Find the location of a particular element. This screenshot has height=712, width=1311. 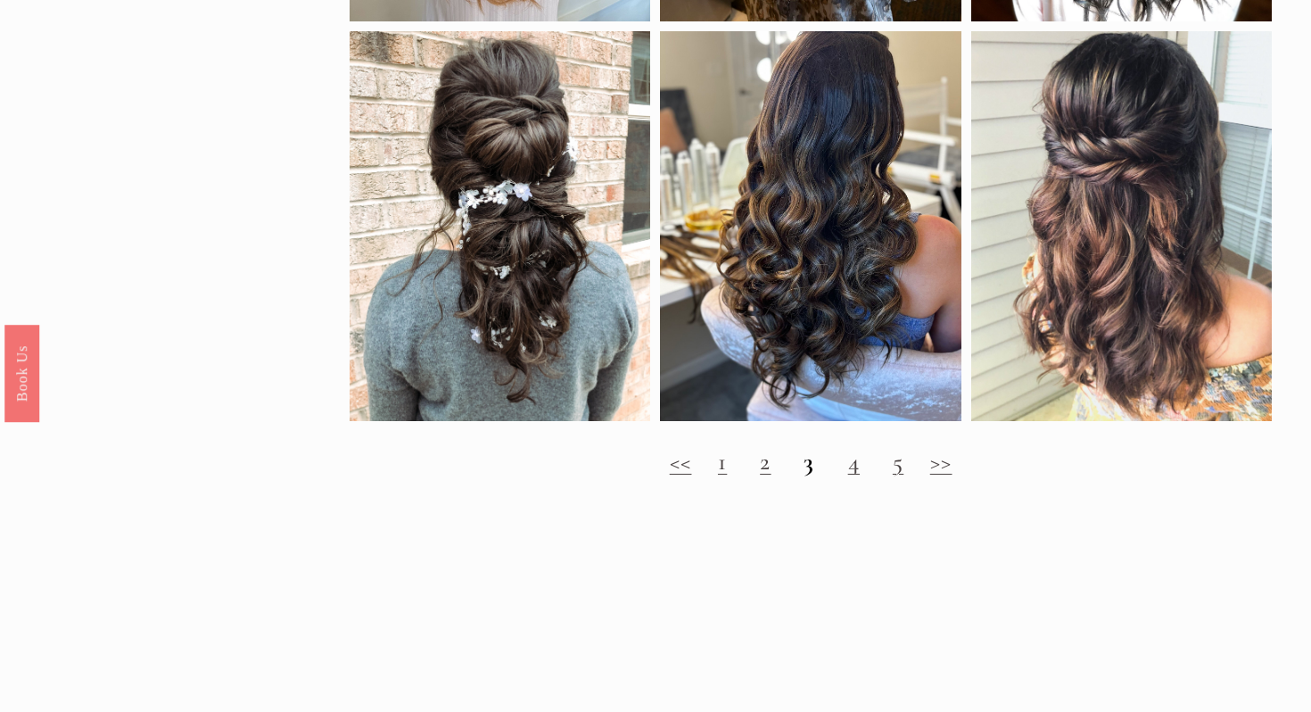

a: 4 is located at coordinates (854, 461).